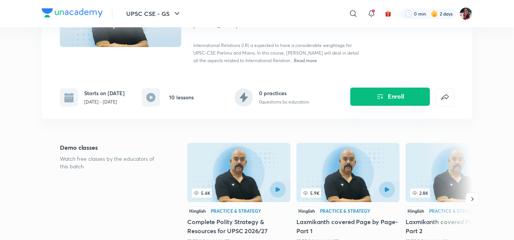  Describe the element at coordinates (111, 147) in the screenshot. I see `h5: Demo classes` at that location.